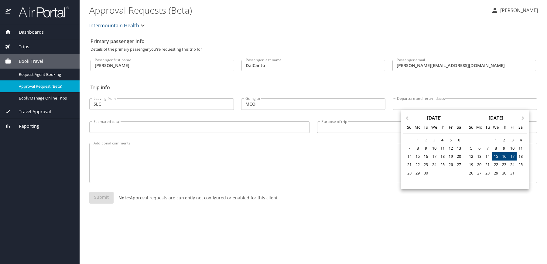 This screenshot has width=547, height=264. I want to click on div: Choose Wednesday, October 8th, 2025, so click(496, 148).